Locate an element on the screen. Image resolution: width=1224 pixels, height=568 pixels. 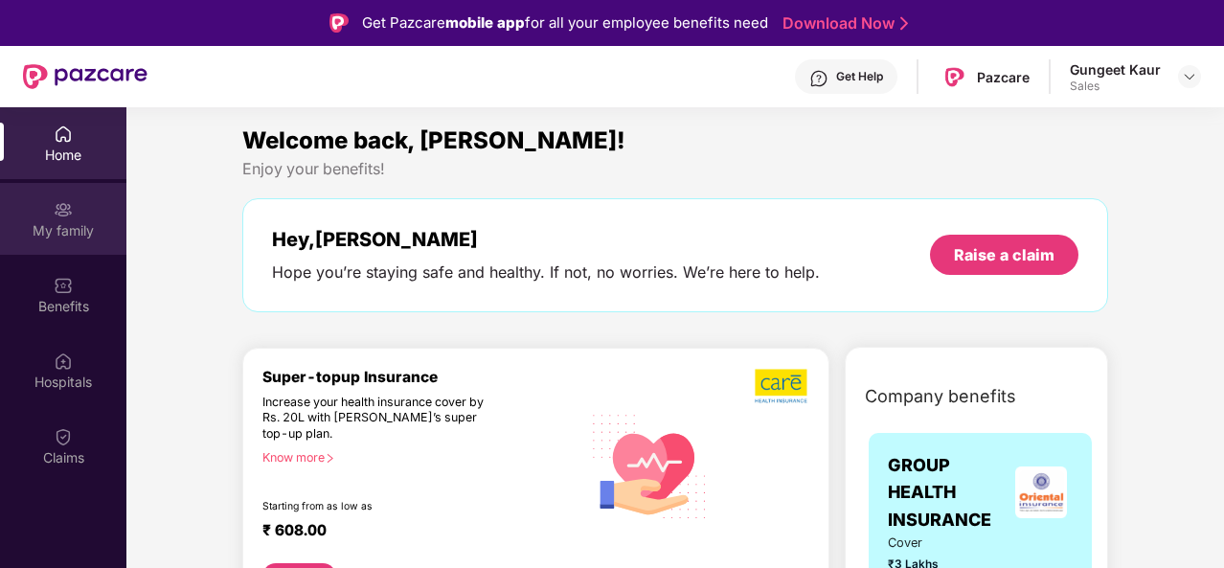
img: New Pazcare Logo is located at coordinates (85, 77).